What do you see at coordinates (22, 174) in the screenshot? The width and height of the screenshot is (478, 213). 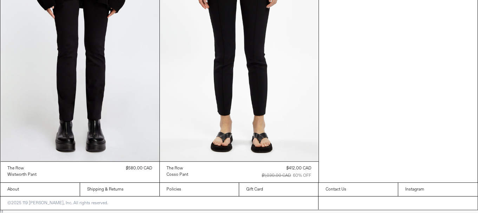 I see `div: Wistworth Pant` at bounding box center [22, 174].